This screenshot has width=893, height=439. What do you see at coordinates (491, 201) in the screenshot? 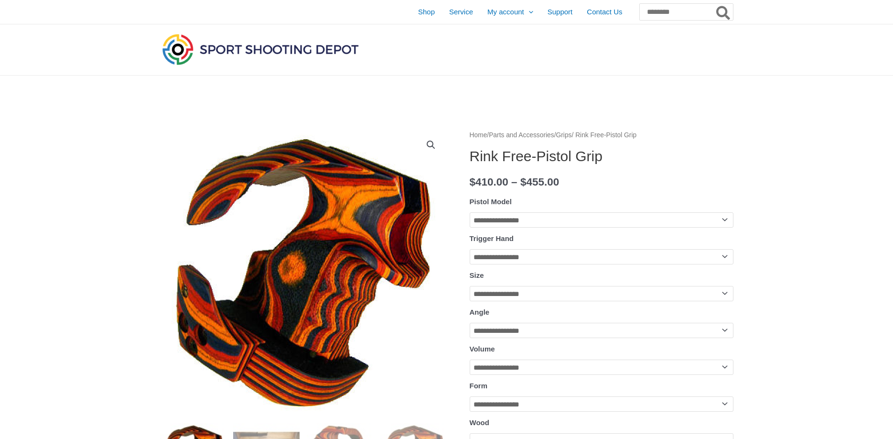
I see `label: Pistol Model` at bounding box center [491, 201].